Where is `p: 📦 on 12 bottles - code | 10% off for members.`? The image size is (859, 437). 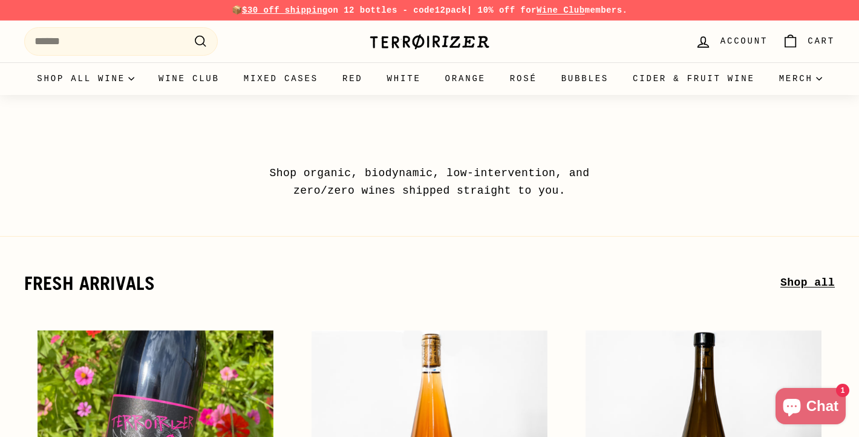 p: 📦 on 12 bottles - code | 10% off for members. is located at coordinates (430, 10).